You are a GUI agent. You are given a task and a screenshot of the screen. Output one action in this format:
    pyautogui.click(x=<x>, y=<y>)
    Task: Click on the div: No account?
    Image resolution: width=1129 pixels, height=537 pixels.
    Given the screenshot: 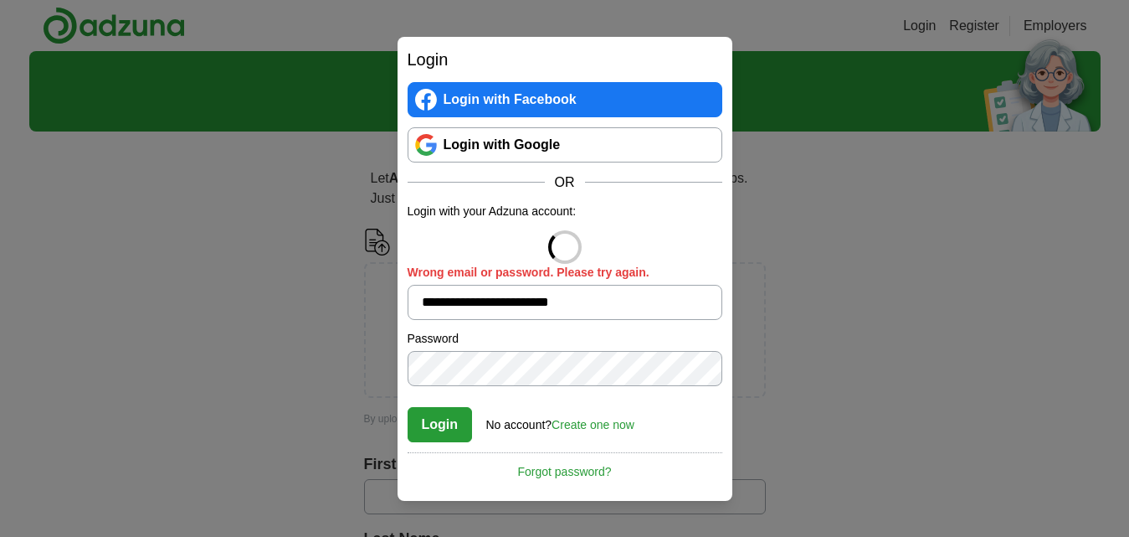 What is the action you would take?
    pyautogui.click(x=560, y=419)
    